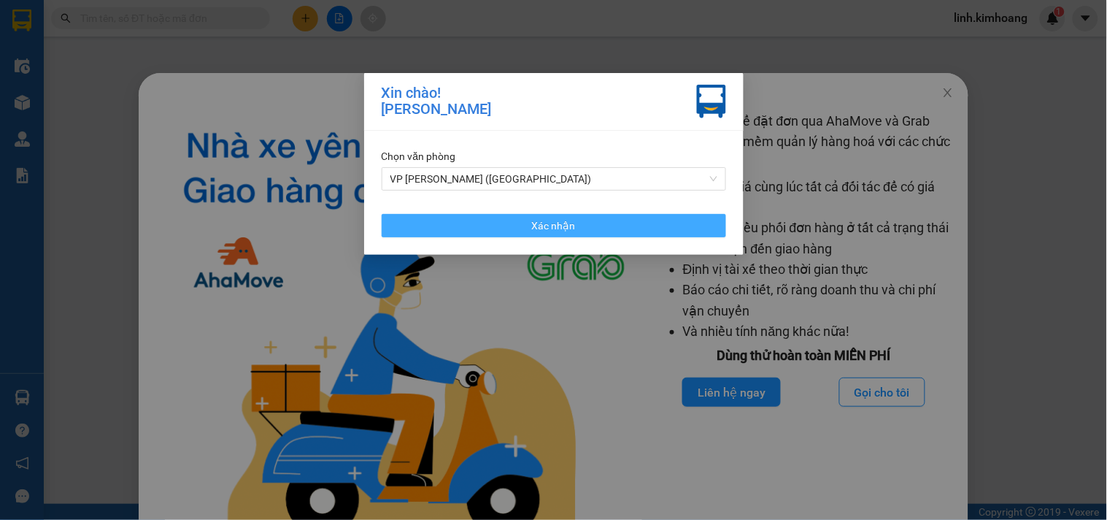 The height and width of the screenshot is (520, 1107). What do you see at coordinates (554, 225) in the screenshot?
I see `span: Xác nhận` at bounding box center [554, 225].